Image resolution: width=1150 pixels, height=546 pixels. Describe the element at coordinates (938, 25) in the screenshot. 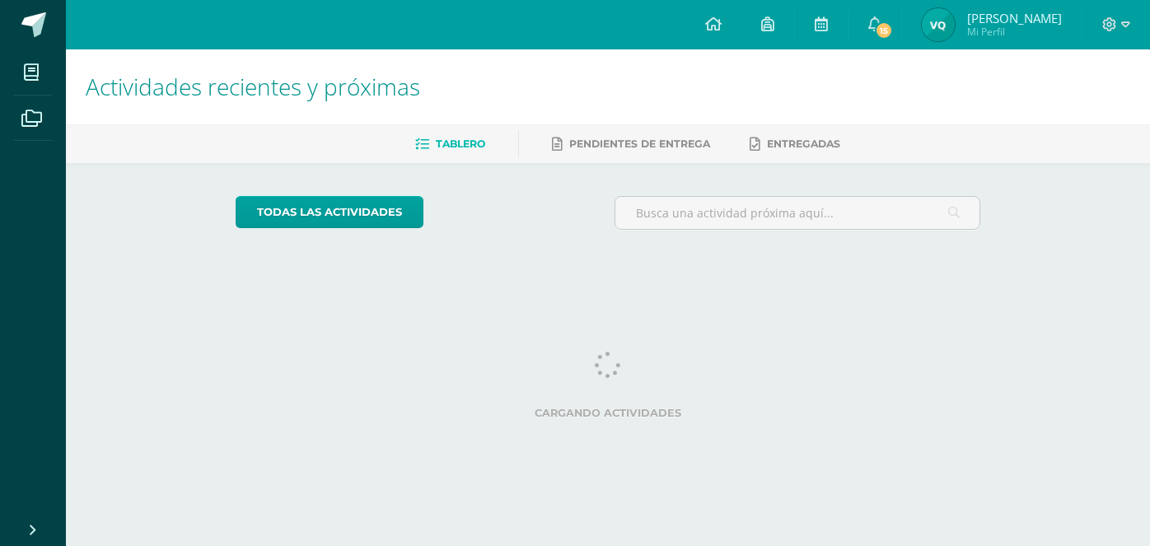

I see `img: dff889bbce91cf50085911cef77a5a39.png` at that location.